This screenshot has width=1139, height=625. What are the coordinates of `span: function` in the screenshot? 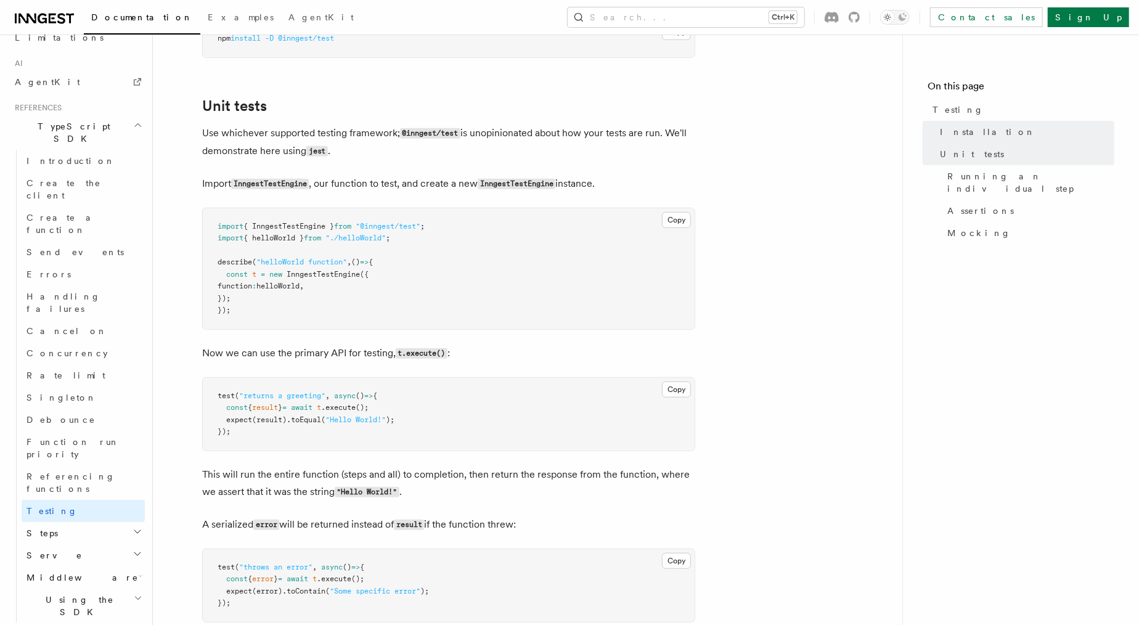 It's located at (235, 286).